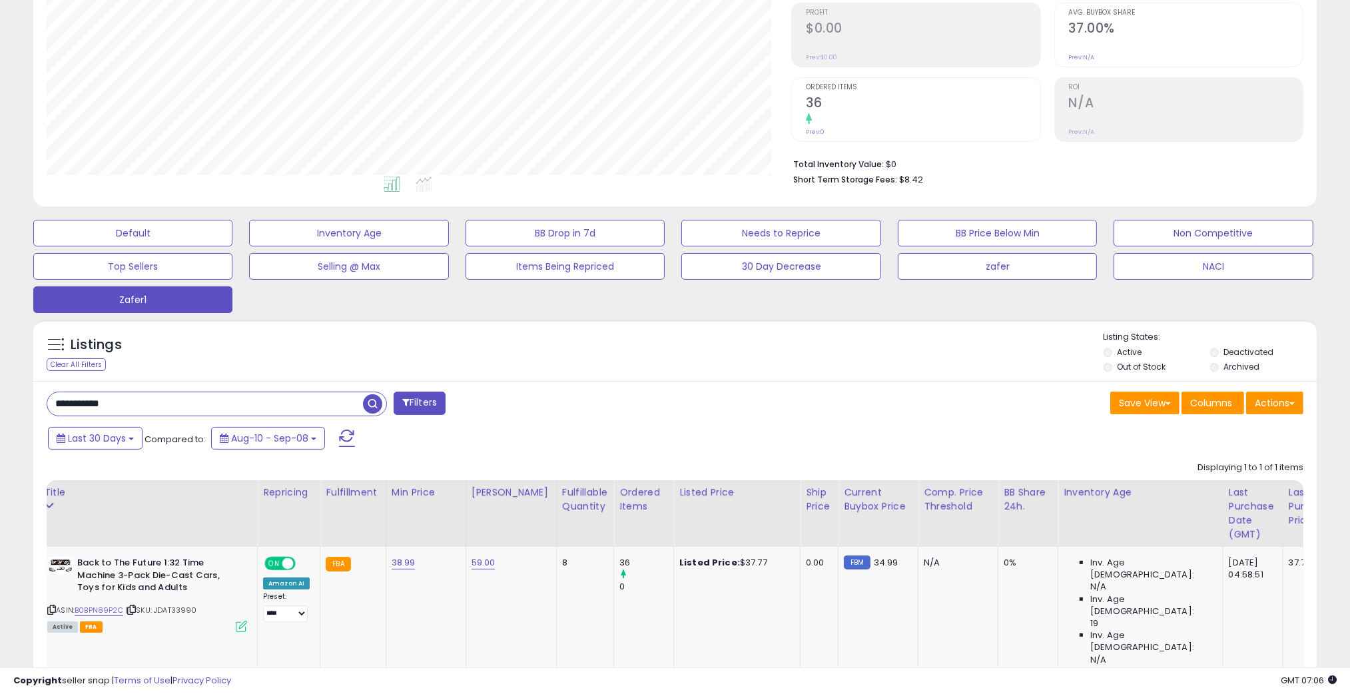  Describe the element at coordinates (1308, 680) in the screenshot. I see `span: 2025-10-10 07:06 GMT` at that location.